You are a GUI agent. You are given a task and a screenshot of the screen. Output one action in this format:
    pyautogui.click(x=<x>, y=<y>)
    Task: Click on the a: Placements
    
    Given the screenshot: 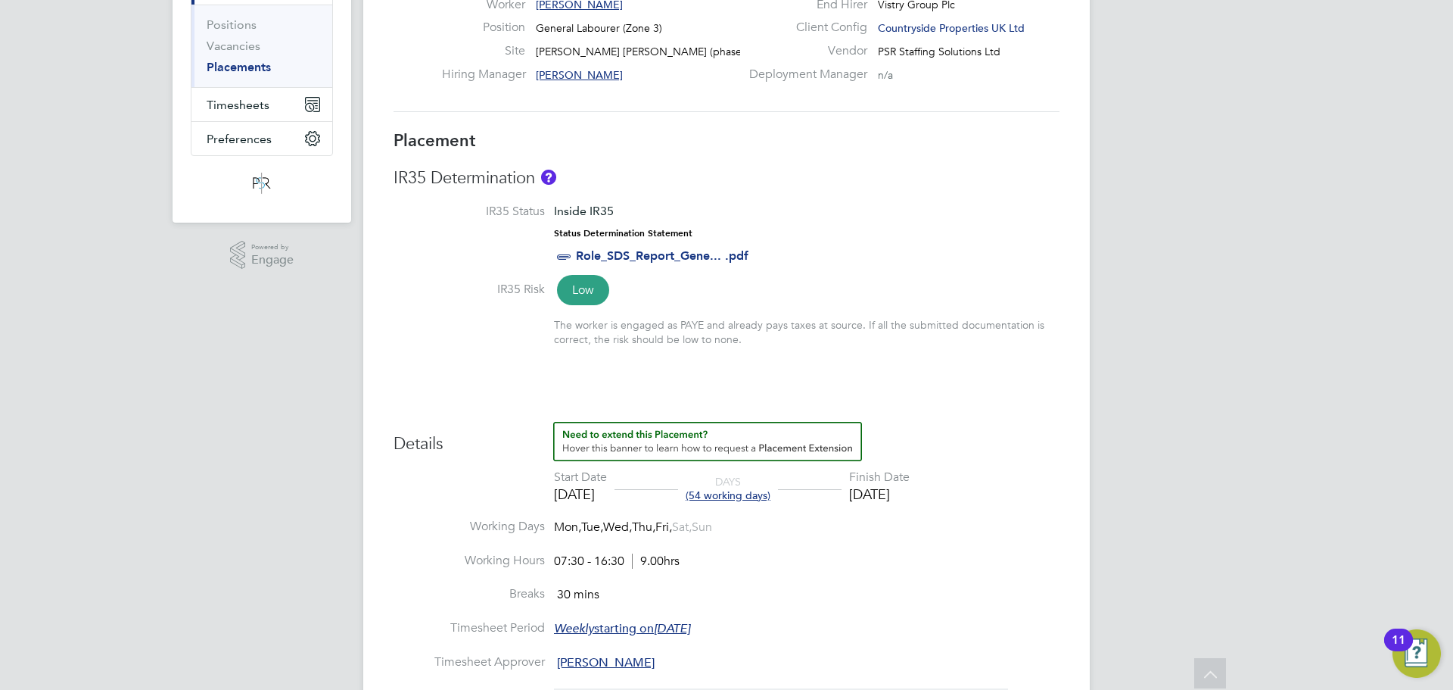 What is the action you would take?
    pyautogui.click(x=238, y=67)
    